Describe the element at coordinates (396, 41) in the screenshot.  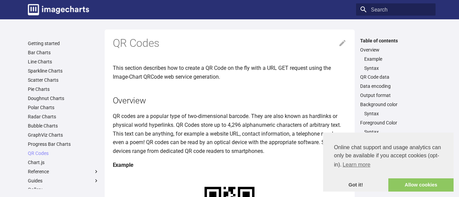
I see `label: Table of contents` at that location.